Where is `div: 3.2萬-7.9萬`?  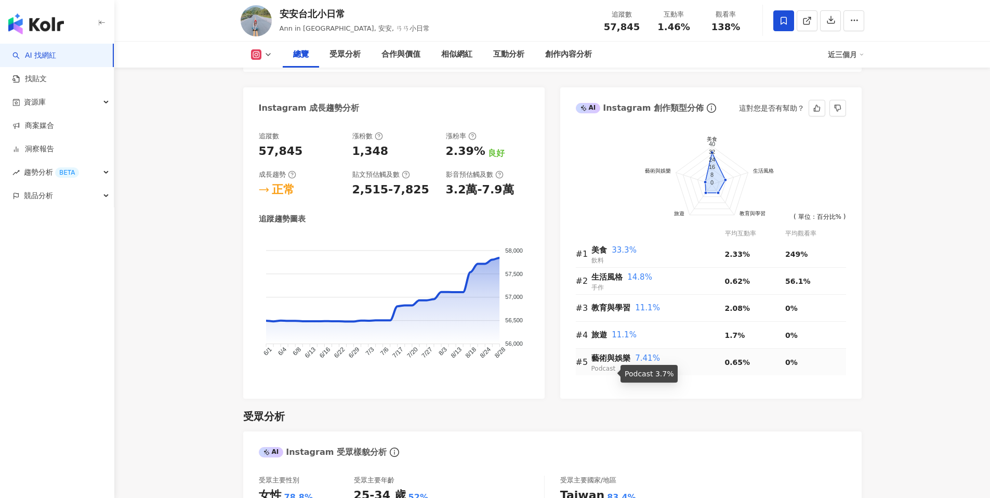 div: 3.2萬-7.9萬 is located at coordinates (480, 190).